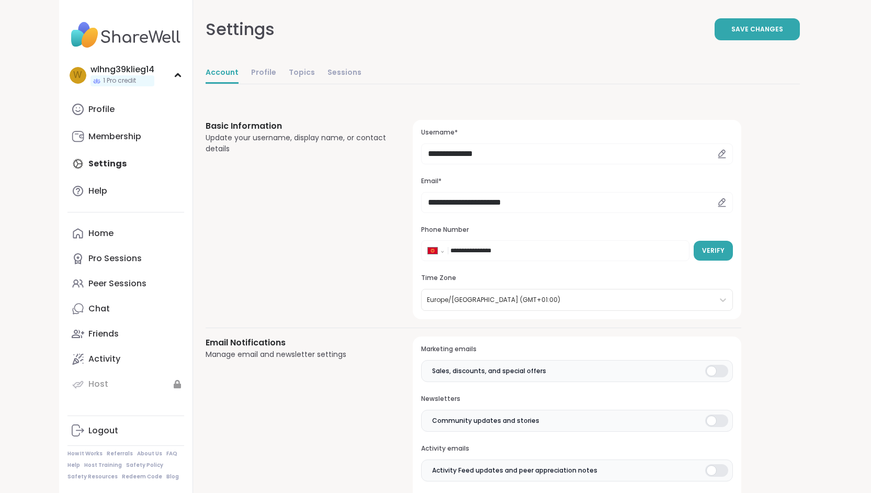 The image size is (871, 493). What do you see at coordinates (102, 109) in the screenshot?
I see `div: Profile` at bounding box center [102, 109].